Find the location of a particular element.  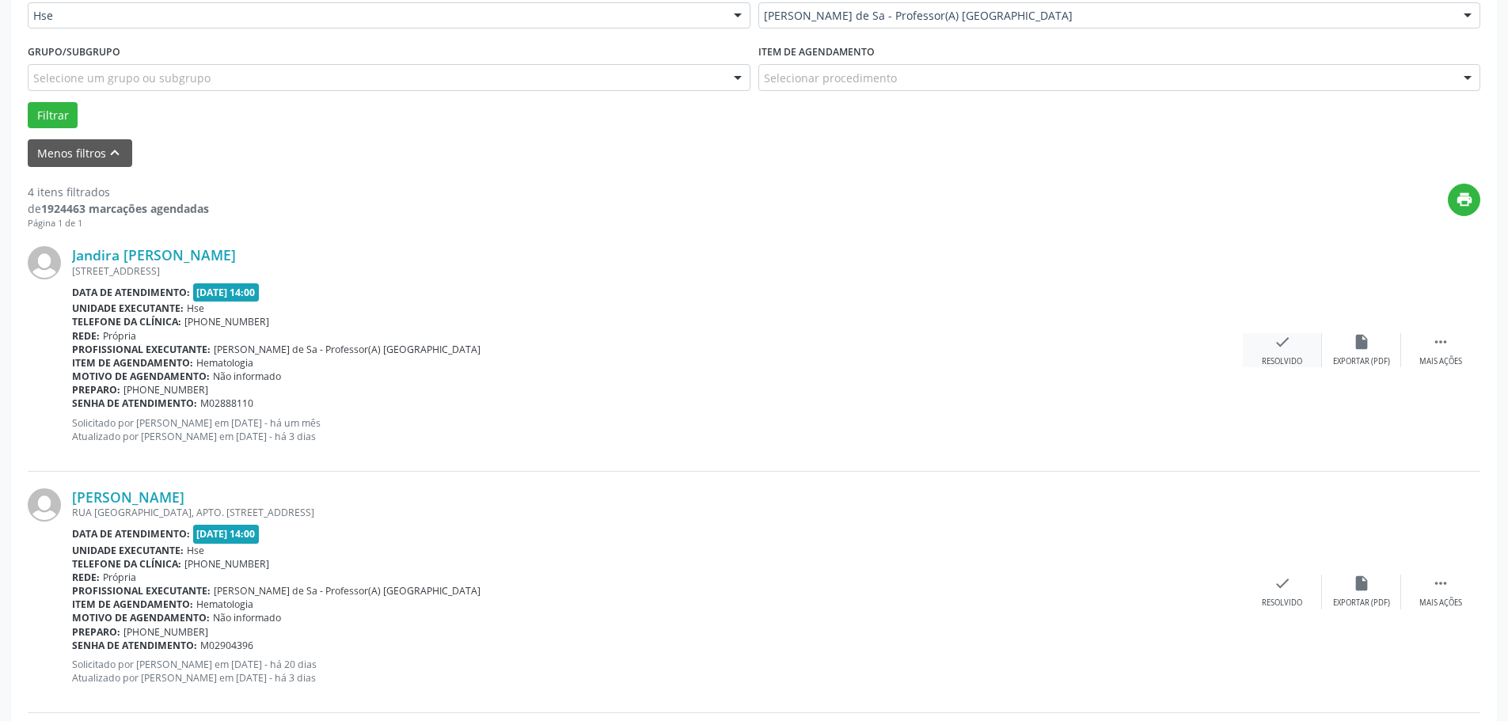

button: Menos filtroskeyboard_arrow_up is located at coordinates (80, 153).